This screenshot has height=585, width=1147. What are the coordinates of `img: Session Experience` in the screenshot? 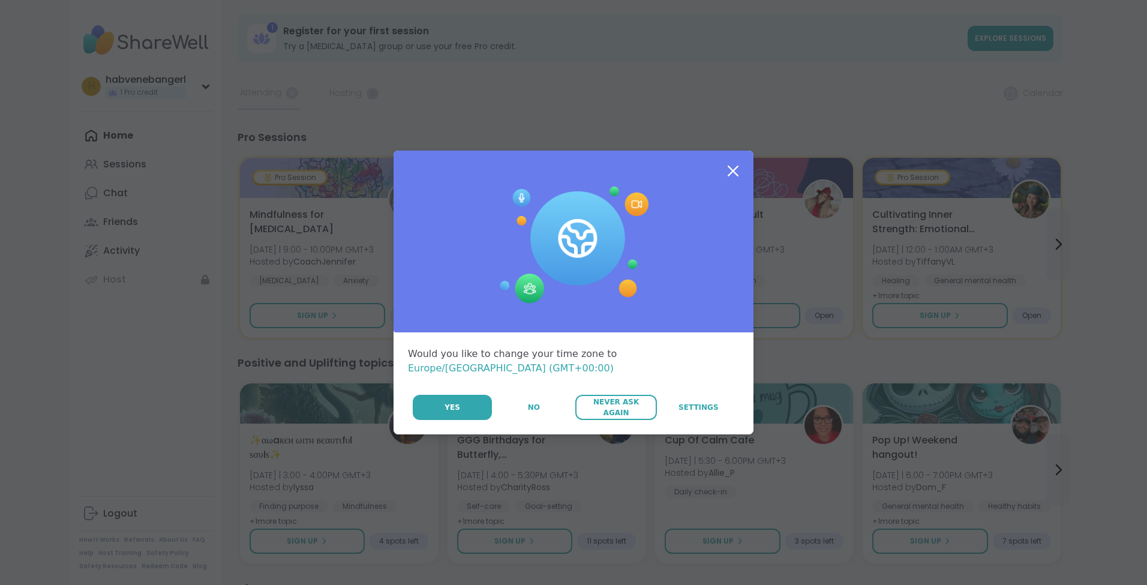 It's located at (573, 245).